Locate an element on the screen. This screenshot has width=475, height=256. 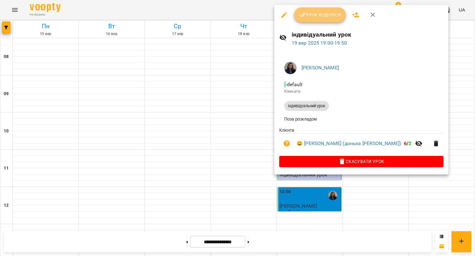
ul: Клієнти is located at coordinates (361, 141).